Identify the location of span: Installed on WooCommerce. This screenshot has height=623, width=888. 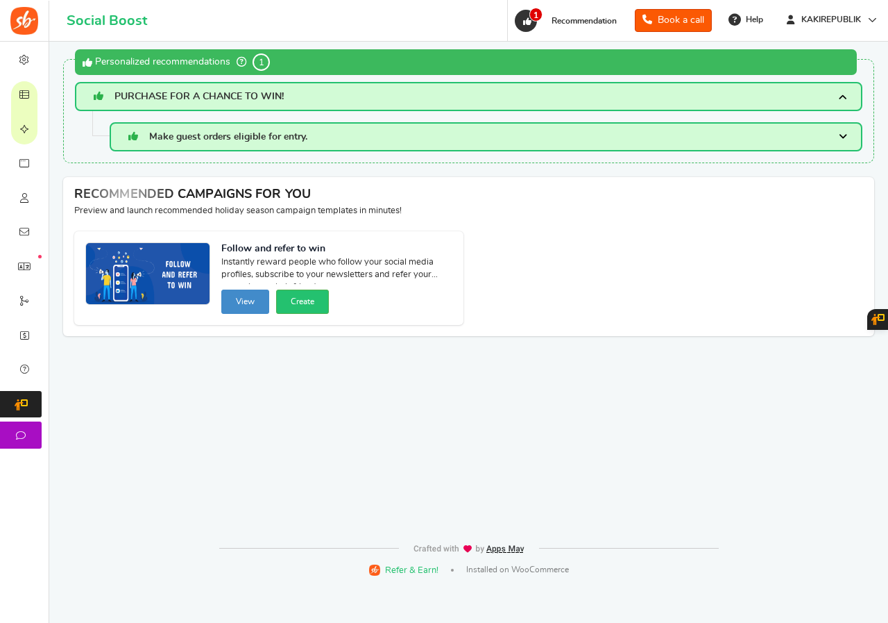
(518, 569).